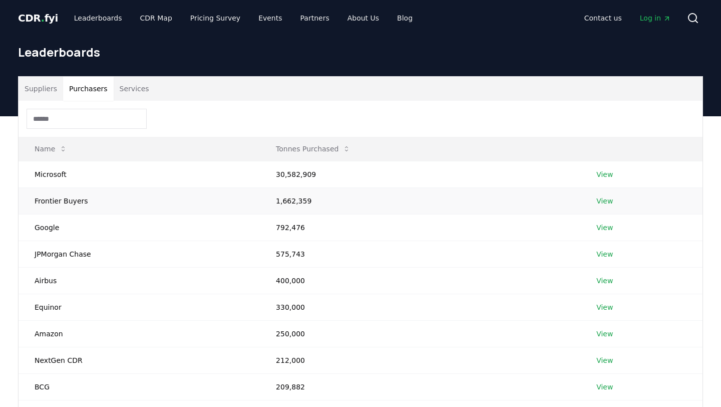  I want to click on td: Equinor, so click(139, 307).